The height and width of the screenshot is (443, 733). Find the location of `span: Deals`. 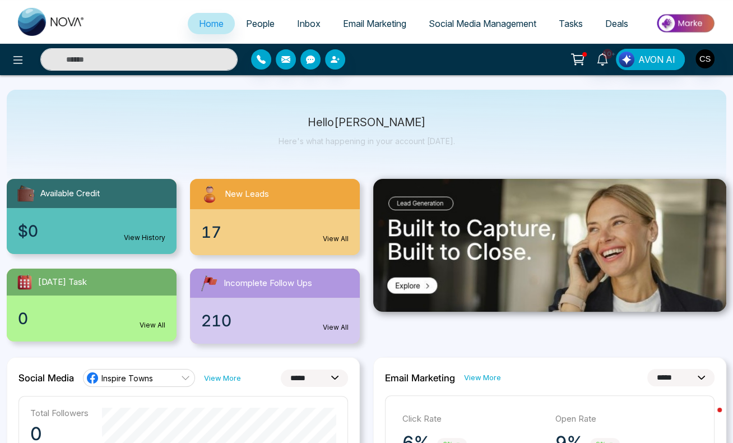

span: Deals is located at coordinates (616, 24).